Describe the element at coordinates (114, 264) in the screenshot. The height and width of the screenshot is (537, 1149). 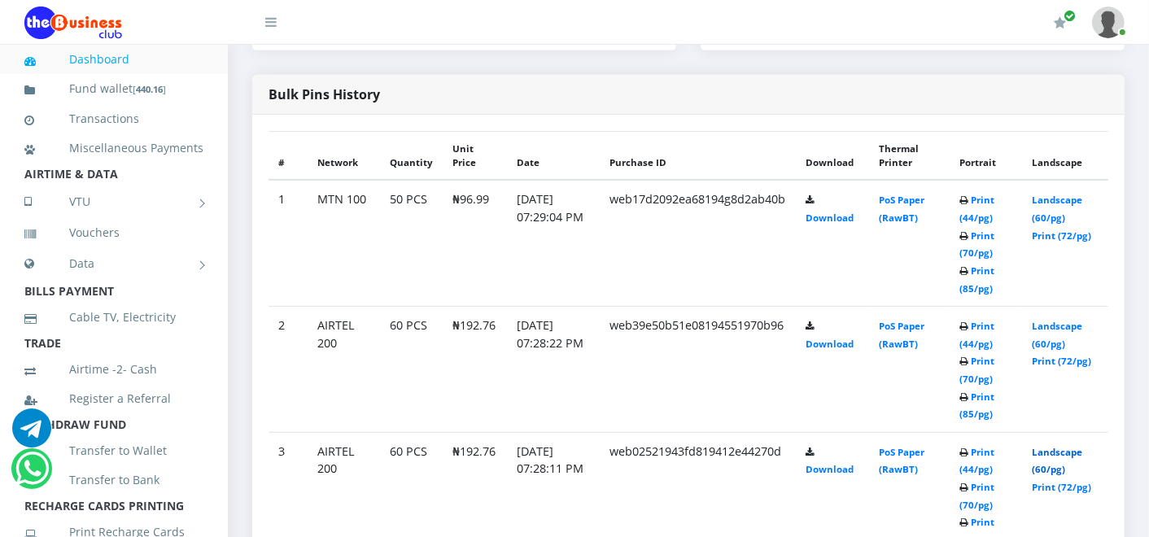
I see `a: Data` at that location.